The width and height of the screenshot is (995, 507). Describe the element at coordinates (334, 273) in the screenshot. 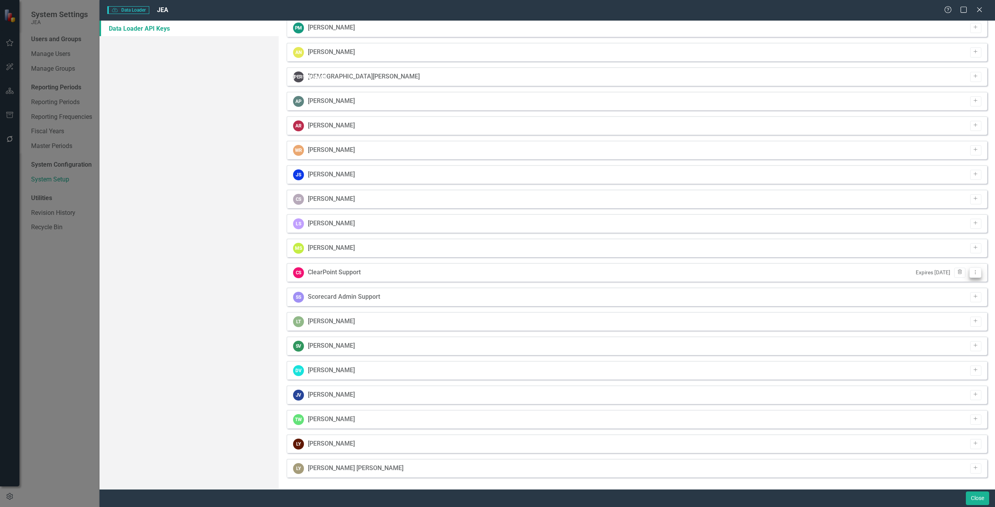

I see `div: ClearPoint Support` at that location.